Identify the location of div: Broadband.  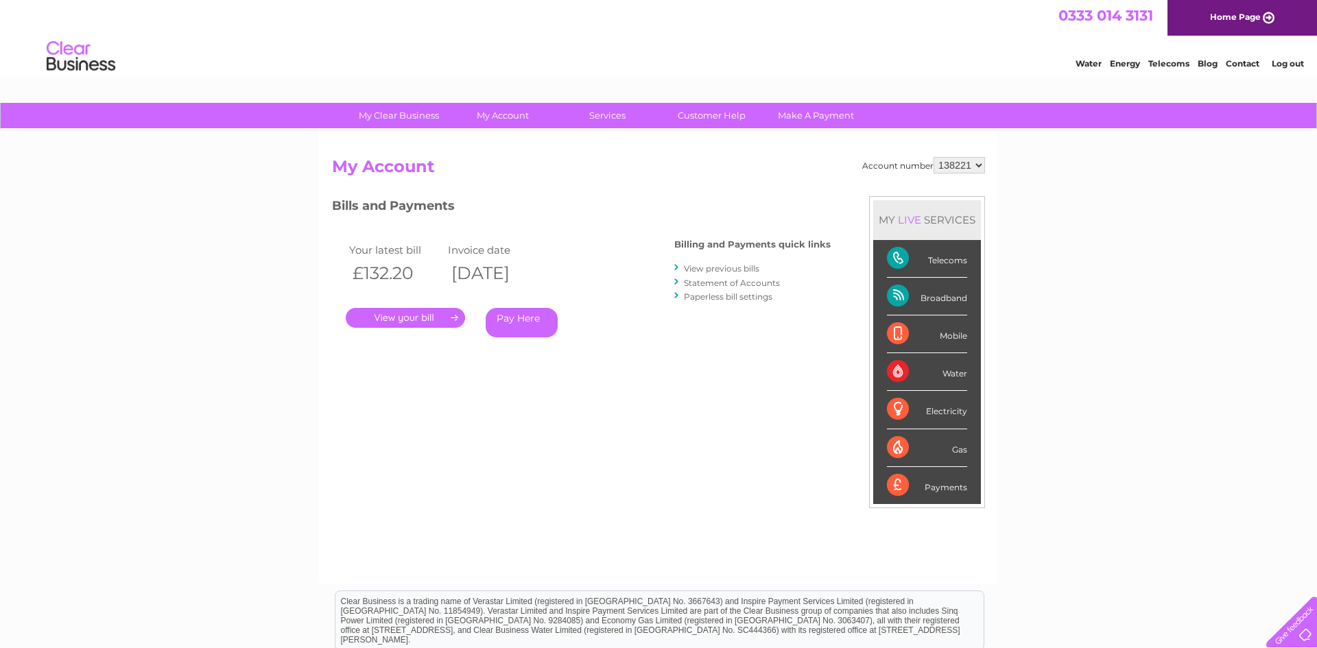
(927, 296).